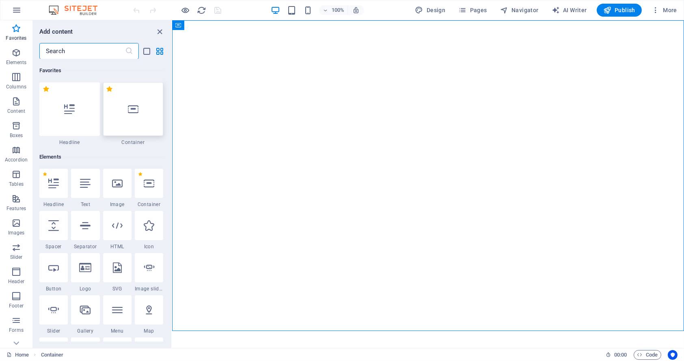 The height and width of the screenshot is (361, 684). I want to click on a: Click to cancel selection. Double-click to open Pages, so click(17, 355).